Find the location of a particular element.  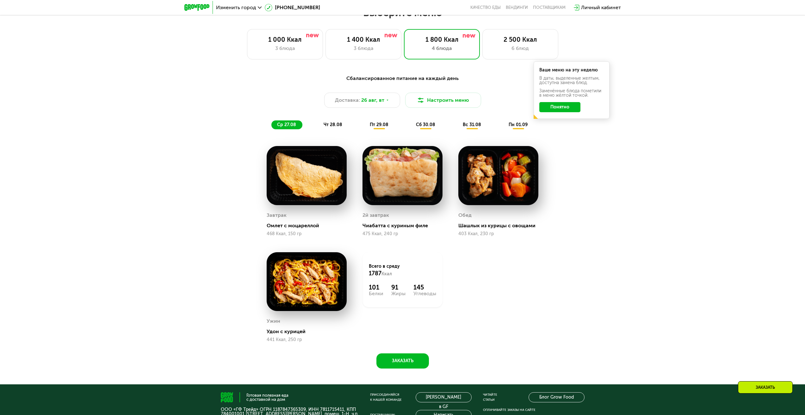

div: Ваше меню на эту неделю is located at coordinates (571, 70).